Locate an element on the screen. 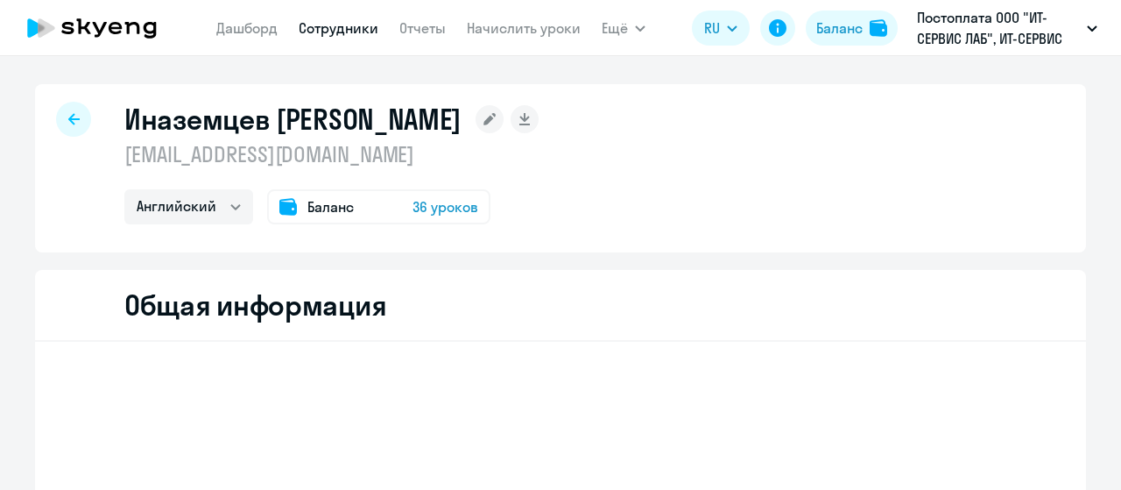 Image resolution: width=1121 pixels, height=490 pixels. button: RU is located at coordinates (721, 28).